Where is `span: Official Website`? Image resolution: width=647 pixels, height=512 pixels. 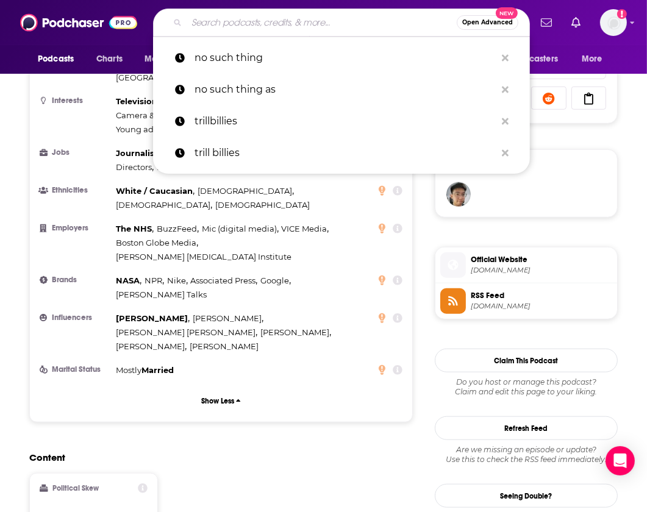
span: Official Website is located at coordinates (541, 260).